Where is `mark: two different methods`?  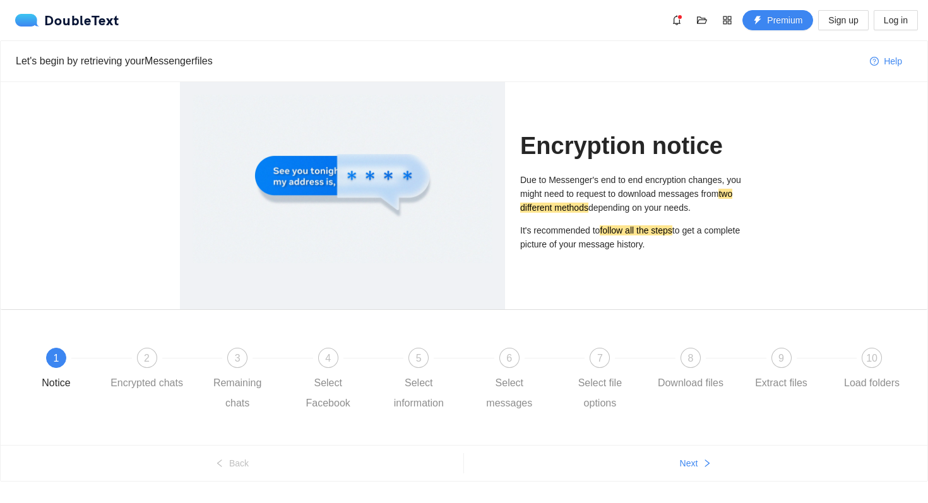
mark: two different methods is located at coordinates (627, 201).